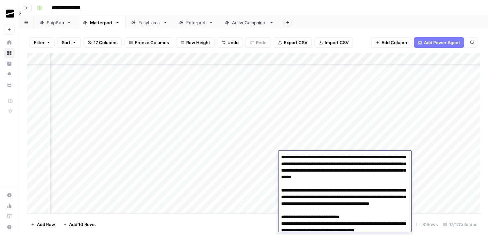 The height and width of the screenshot is (235, 488). What do you see at coordinates (230, 42) in the screenshot?
I see `button: Undo` at bounding box center [230, 42].